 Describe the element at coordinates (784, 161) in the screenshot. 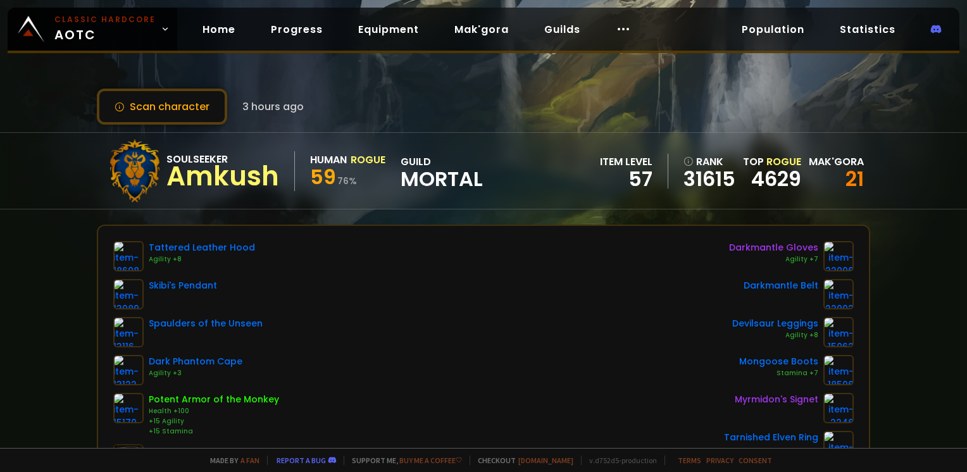

I see `span: Rogue` at that location.